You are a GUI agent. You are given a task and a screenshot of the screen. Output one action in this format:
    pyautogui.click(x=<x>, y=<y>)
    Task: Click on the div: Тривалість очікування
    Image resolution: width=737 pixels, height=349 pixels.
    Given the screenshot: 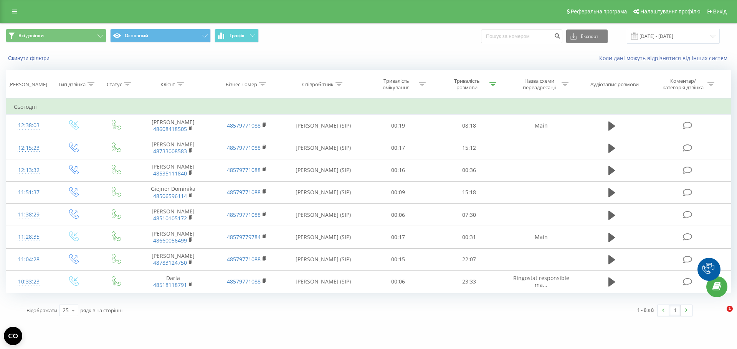 What is the action you would take?
    pyautogui.click(x=396, y=84)
    